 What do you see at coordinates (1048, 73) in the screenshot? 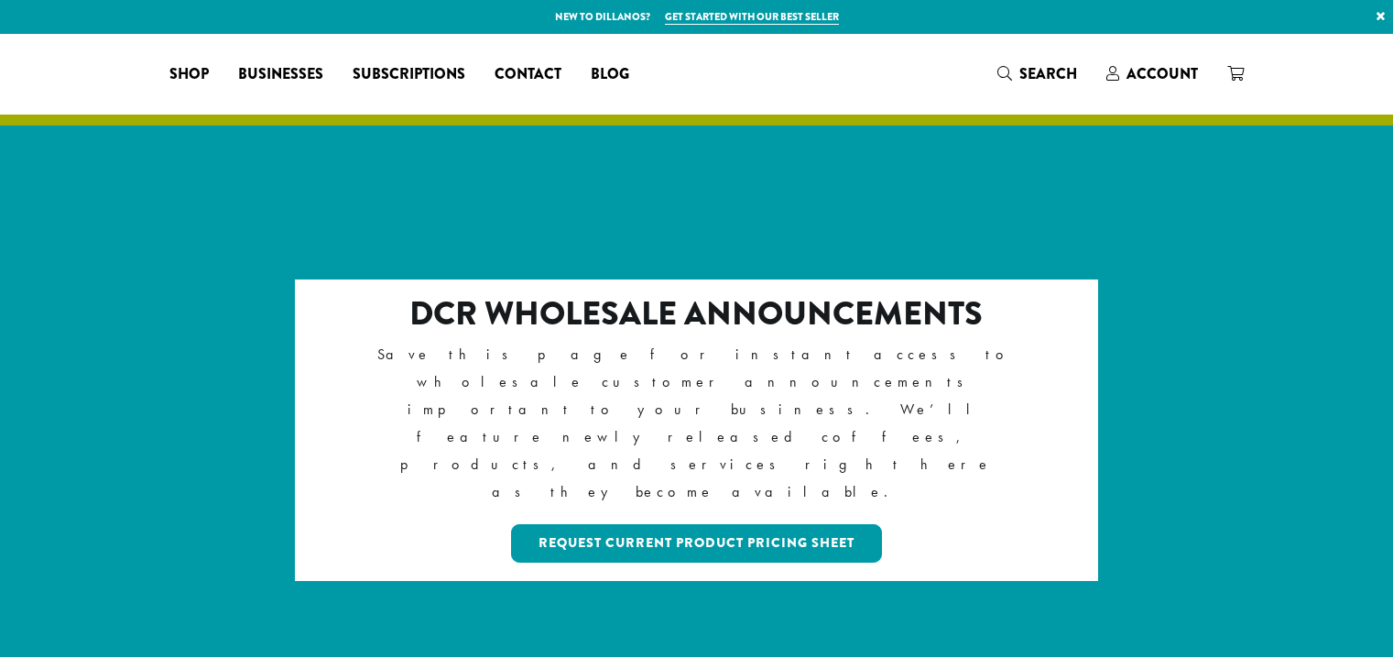
I see `span: Search` at bounding box center [1048, 73].